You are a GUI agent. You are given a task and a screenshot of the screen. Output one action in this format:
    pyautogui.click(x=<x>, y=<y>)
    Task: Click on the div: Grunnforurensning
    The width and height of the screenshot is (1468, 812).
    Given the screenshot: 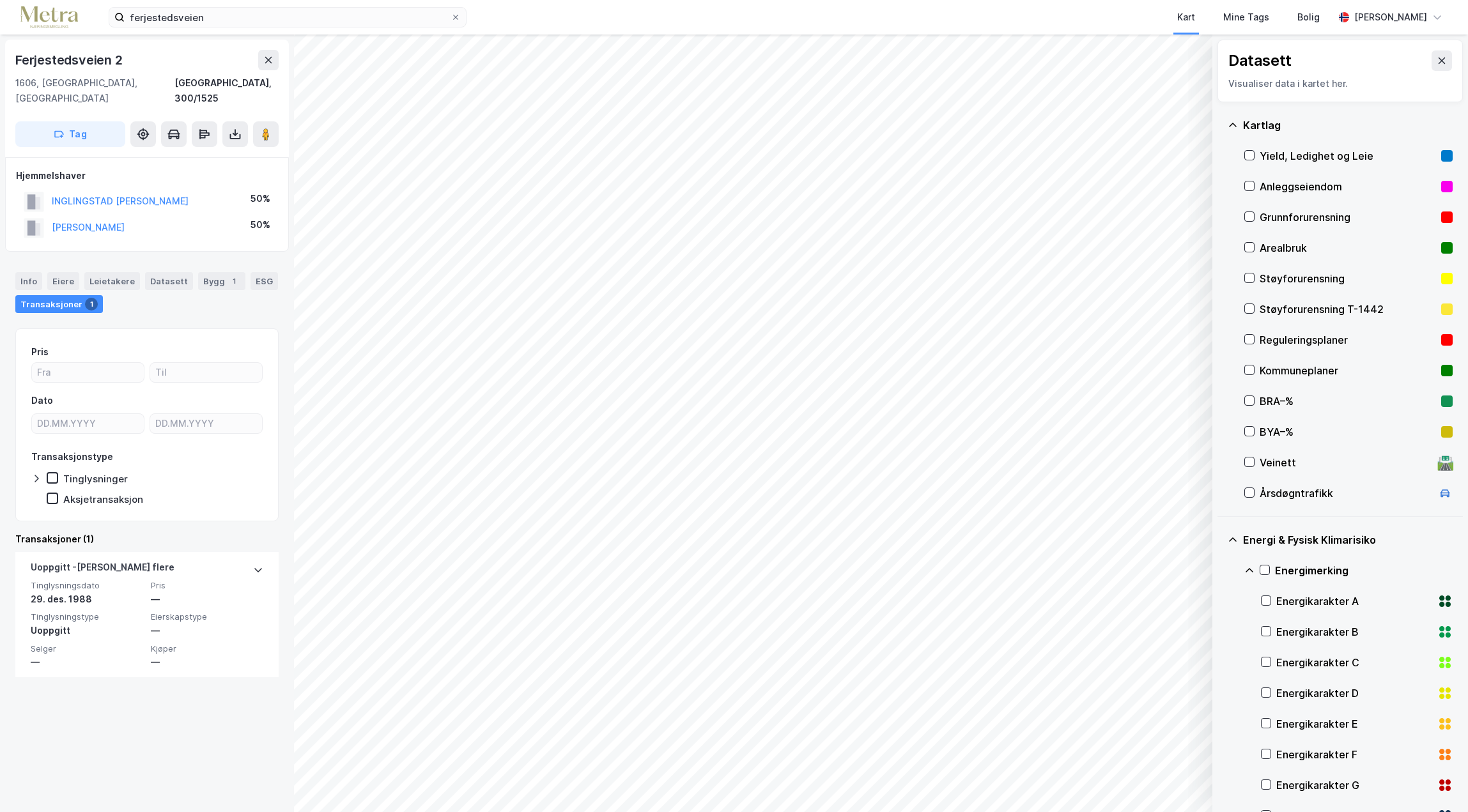 What is the action you would take?
    pyautogui.click(x=1348, y=217)
    